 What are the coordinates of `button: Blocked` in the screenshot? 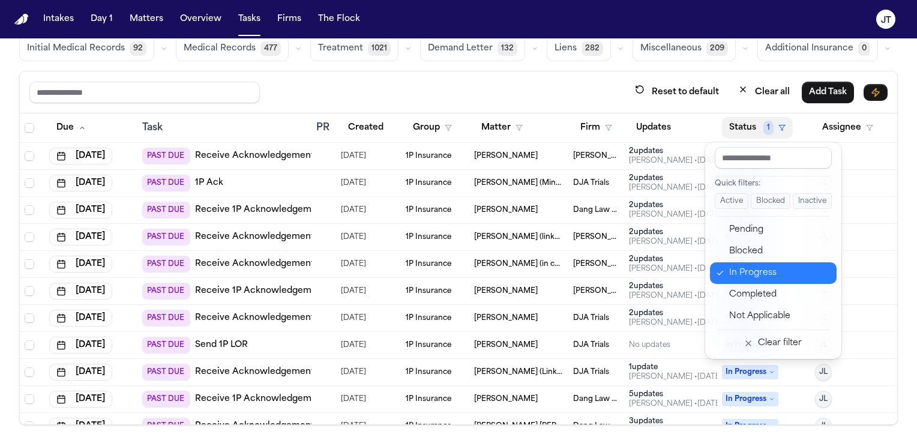 It's located at (770, 201).